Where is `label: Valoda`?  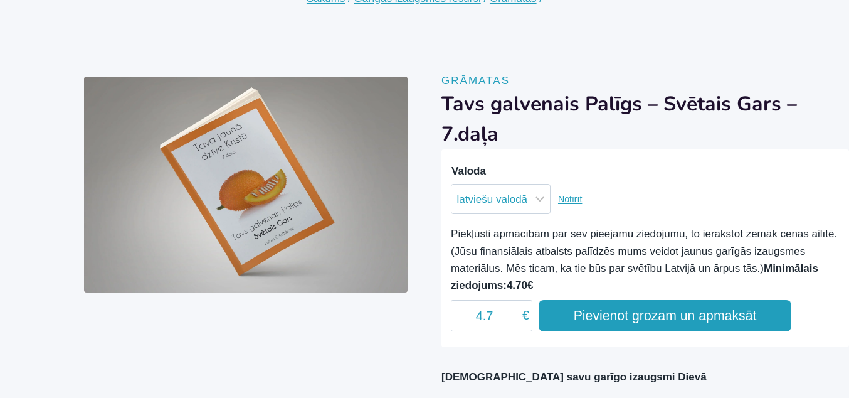
label: Valoda is located at coordinates (468, 171).